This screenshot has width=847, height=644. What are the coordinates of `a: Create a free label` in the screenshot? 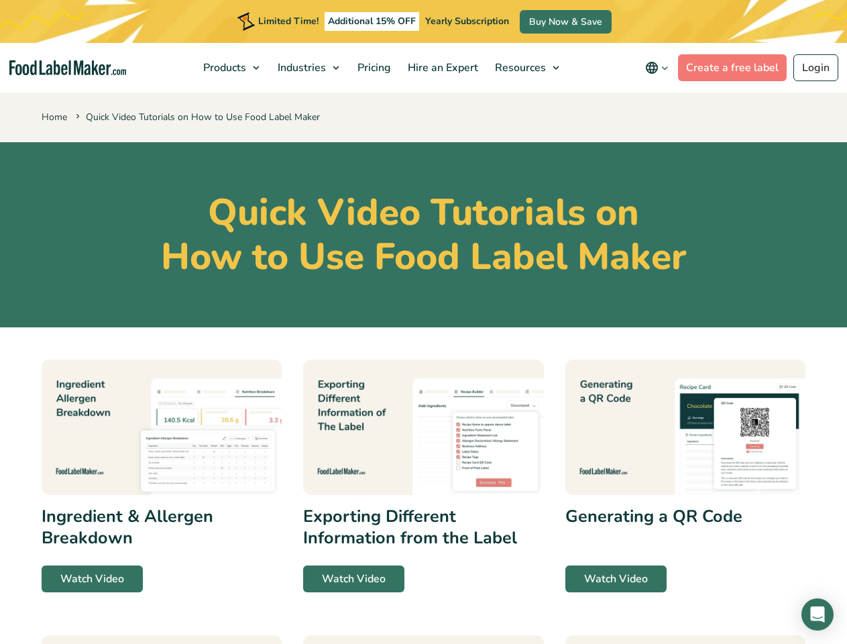 It's located at (732, 68).